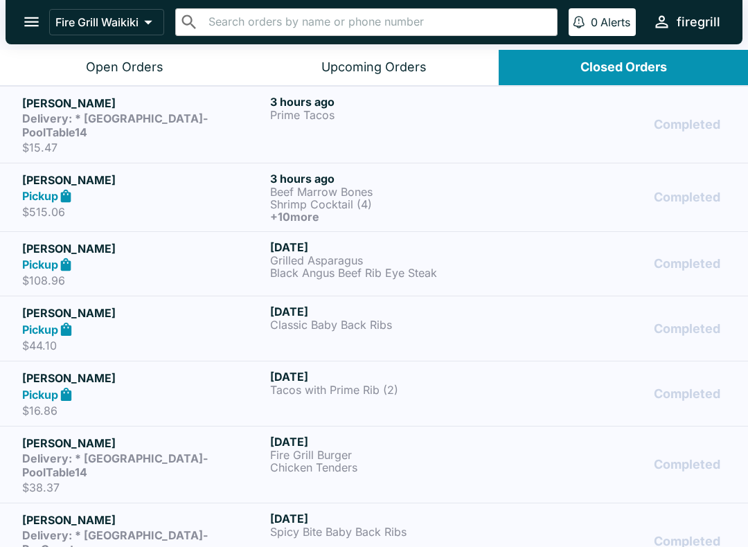 This screenshot has height=547, width=748. What do you see at coordinates (392, 204) in the screenshot?
I see `p: Shrimp Cocktail (4)` at bounding box center [392, 204].